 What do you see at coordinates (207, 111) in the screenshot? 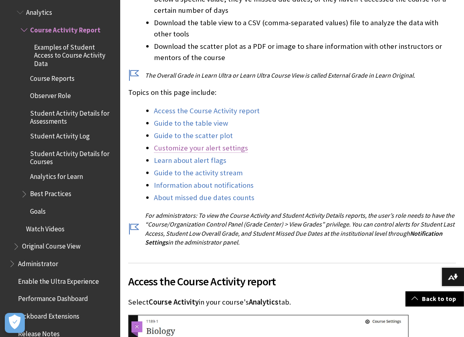
I see `a: Access the Course Activity report` at bounding box center [207, 111].